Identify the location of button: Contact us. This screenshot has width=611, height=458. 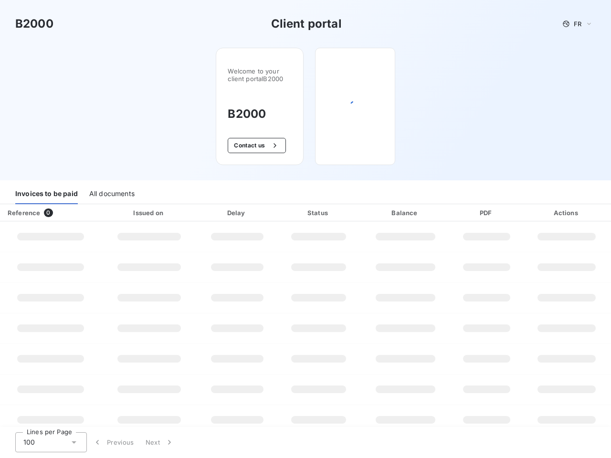
(256, 146).